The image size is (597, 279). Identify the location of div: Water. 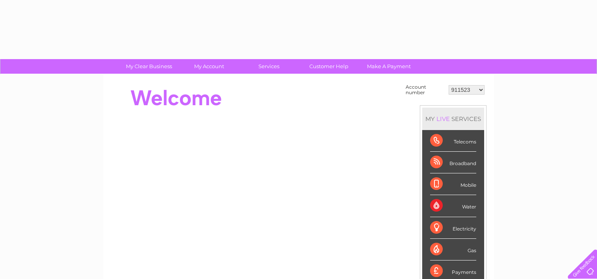
(453, 206).